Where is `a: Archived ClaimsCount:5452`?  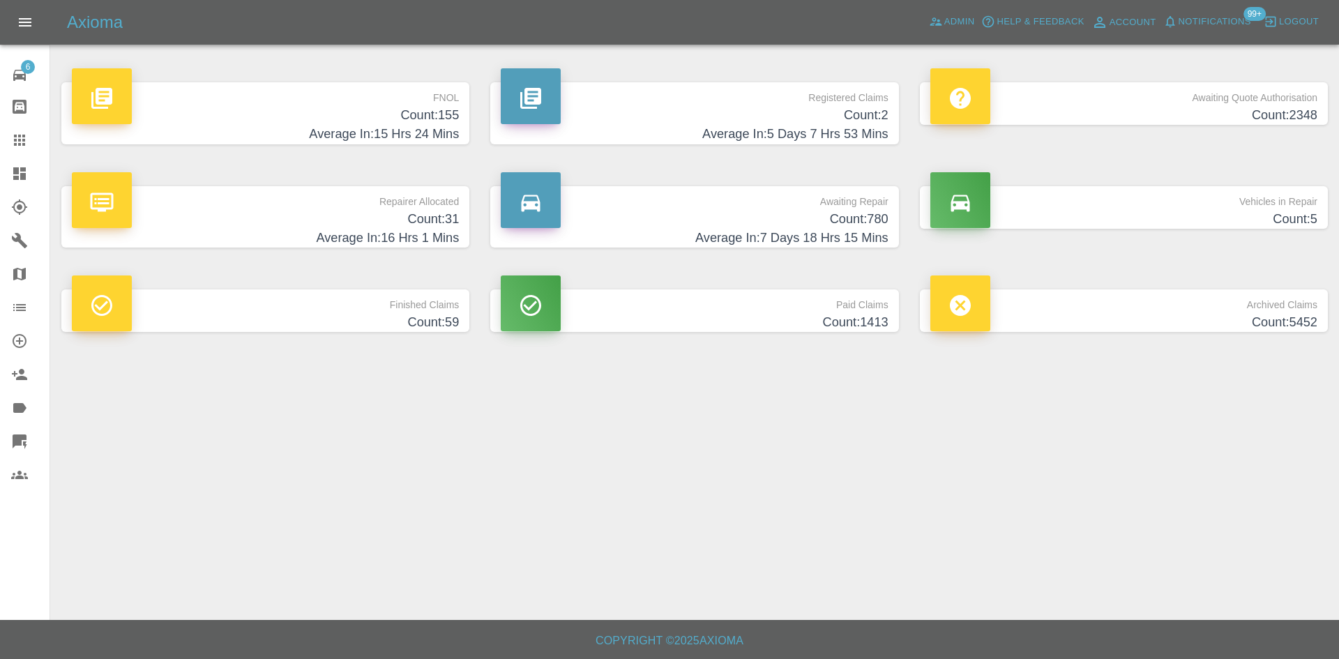
a: Archived ClaimsCount:5452 is located at coordinates (1123, 310).